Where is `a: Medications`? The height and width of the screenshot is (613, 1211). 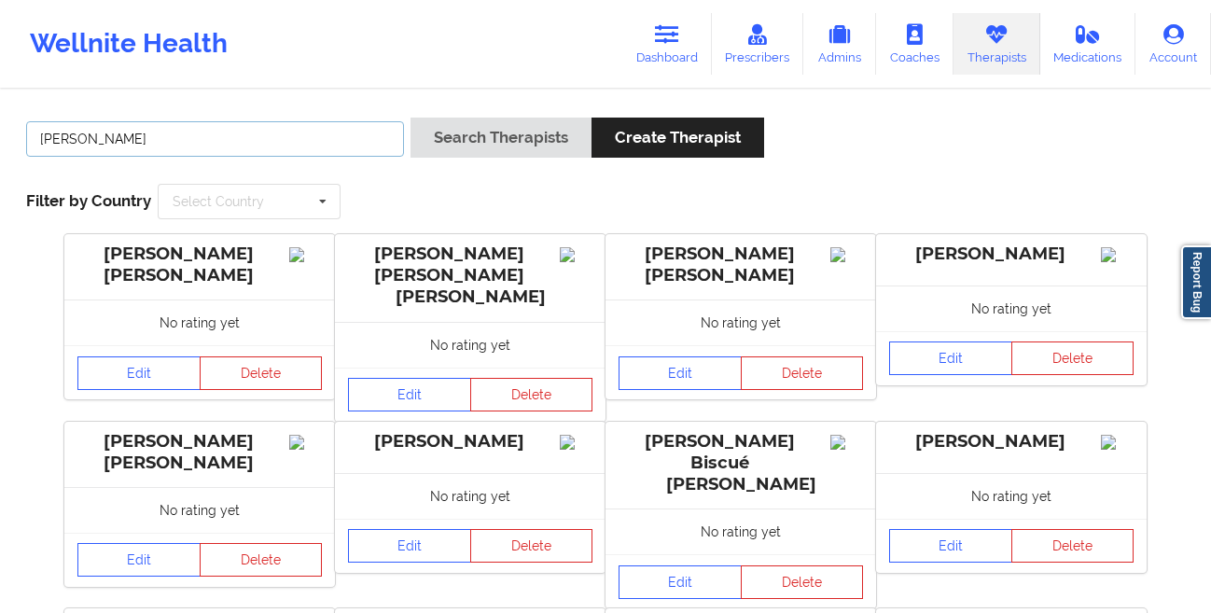
a: Medications is located at coordinates (1088, 44).